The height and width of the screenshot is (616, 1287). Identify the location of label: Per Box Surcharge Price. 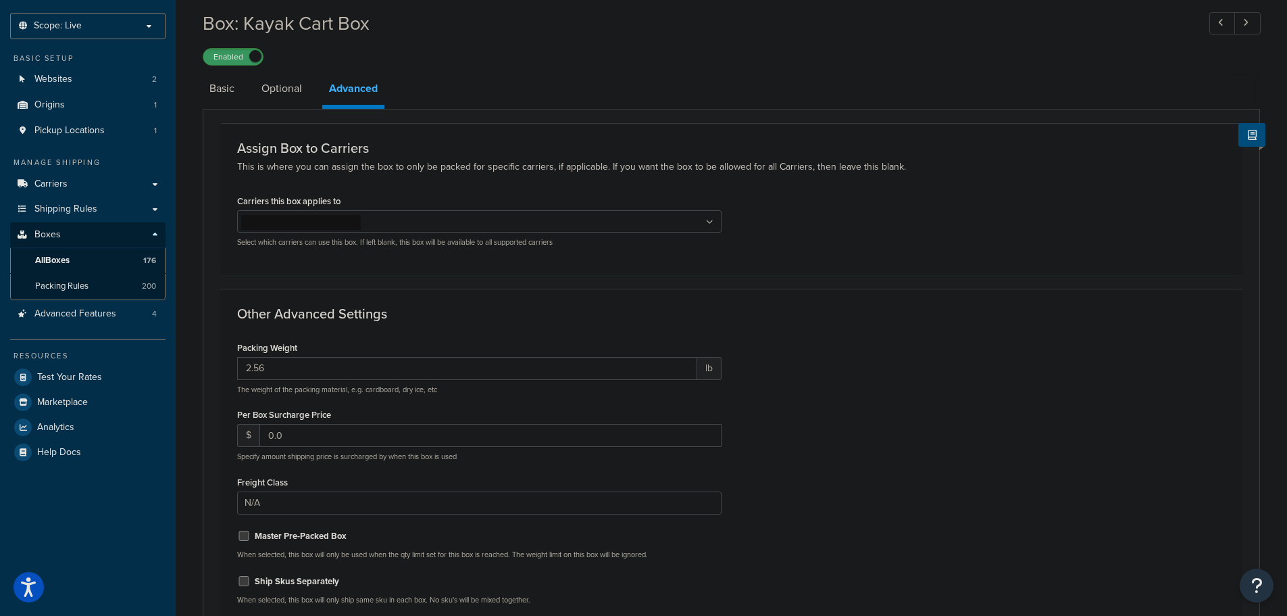
(284, 414).